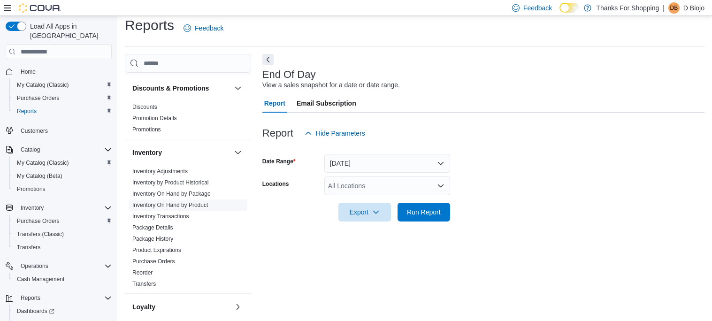 The image size is (712, 321). What do you see at coordinates (62, 189) in the screenshot?
I see `button: Promotions` at bounding box center [62, 189].